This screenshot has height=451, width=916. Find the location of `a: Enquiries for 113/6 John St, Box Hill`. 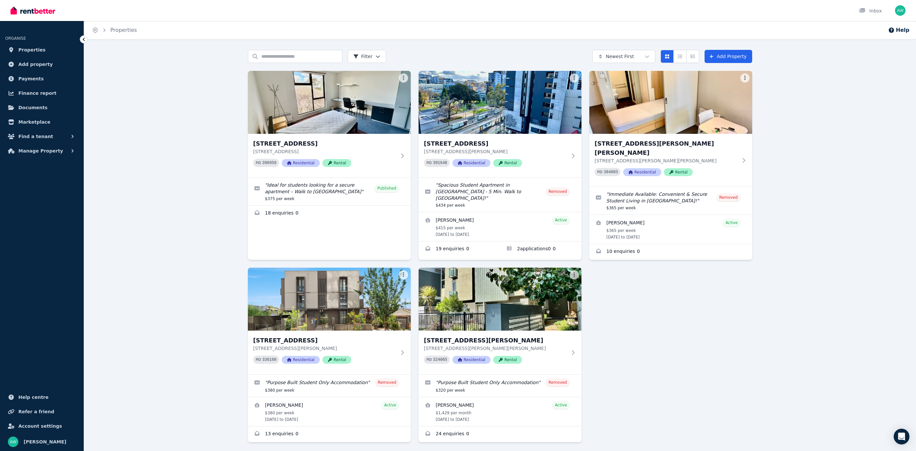

a: Enquiries for 113/6 John St, Box Hill is located at coordinates (670, 252).